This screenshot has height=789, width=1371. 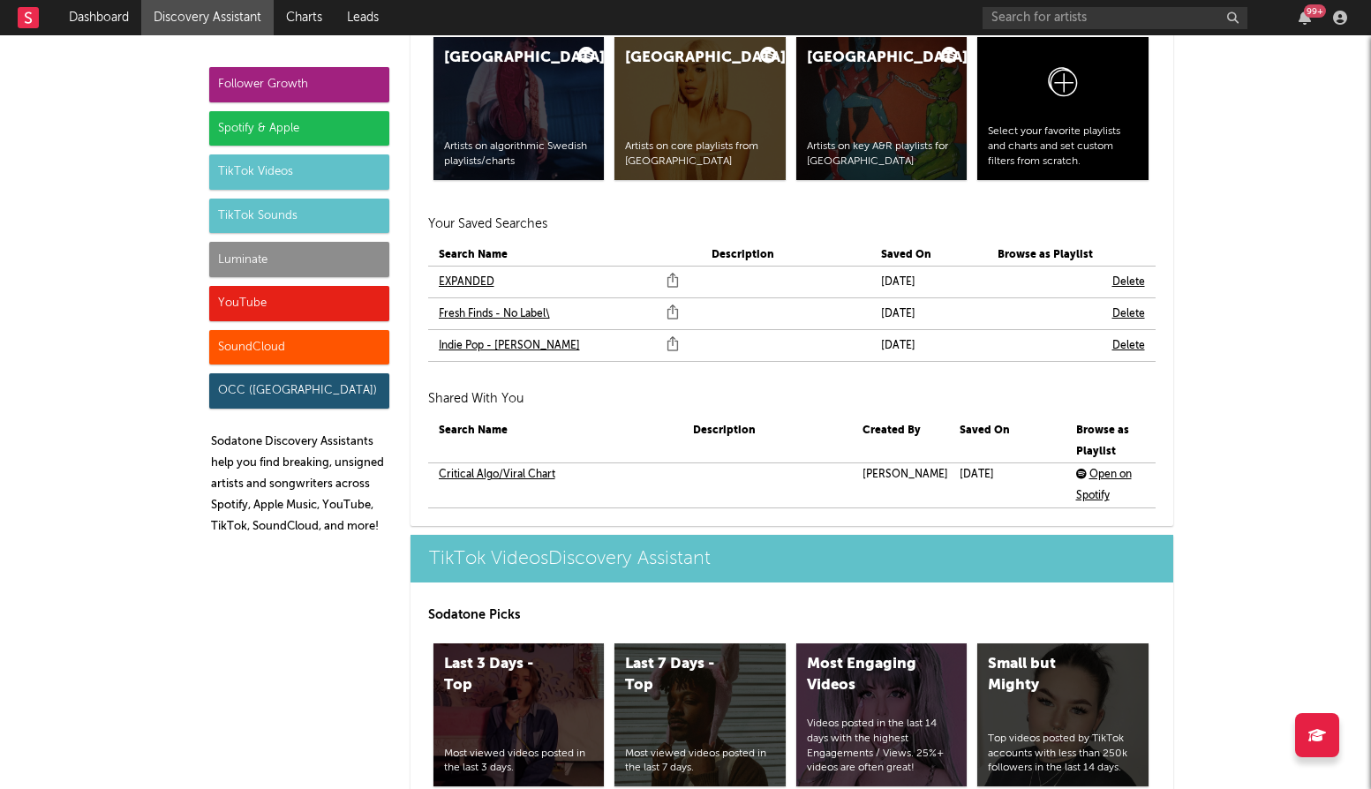 What do you see at coordinates (1115, 18) in the screenshot?
I see `input: Search for artists` at bounding box center [1115, 18].